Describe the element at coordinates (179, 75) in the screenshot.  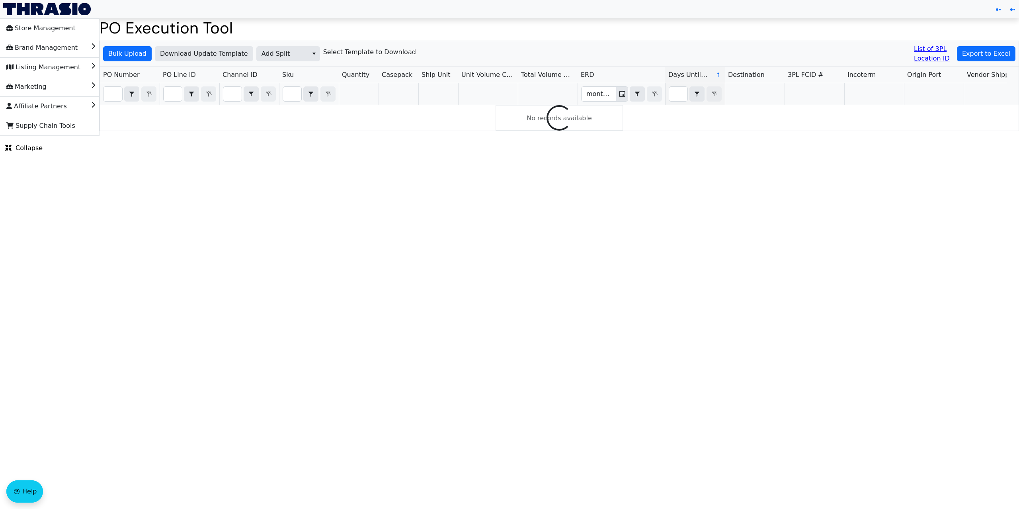
I see `span: PO Line ID` at that location.